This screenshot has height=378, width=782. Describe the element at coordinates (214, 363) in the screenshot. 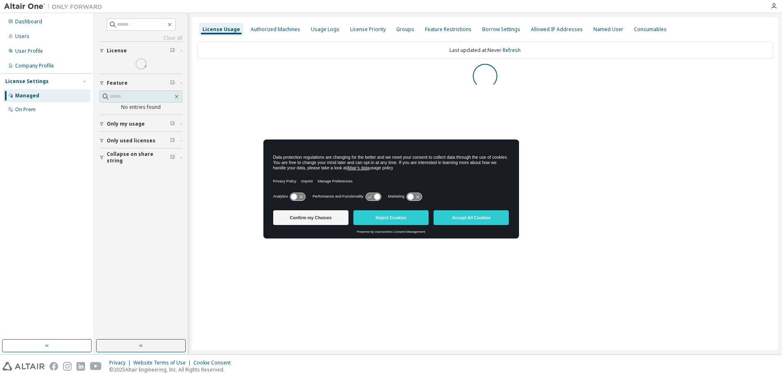

I see `div: Cookie Consent` at that location.